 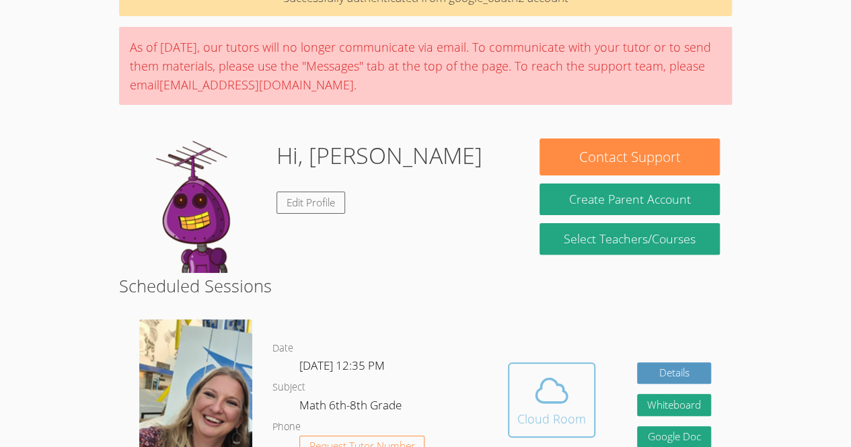 I want to click on a: Select Teachers/Courses, so click(x=629, y=239).